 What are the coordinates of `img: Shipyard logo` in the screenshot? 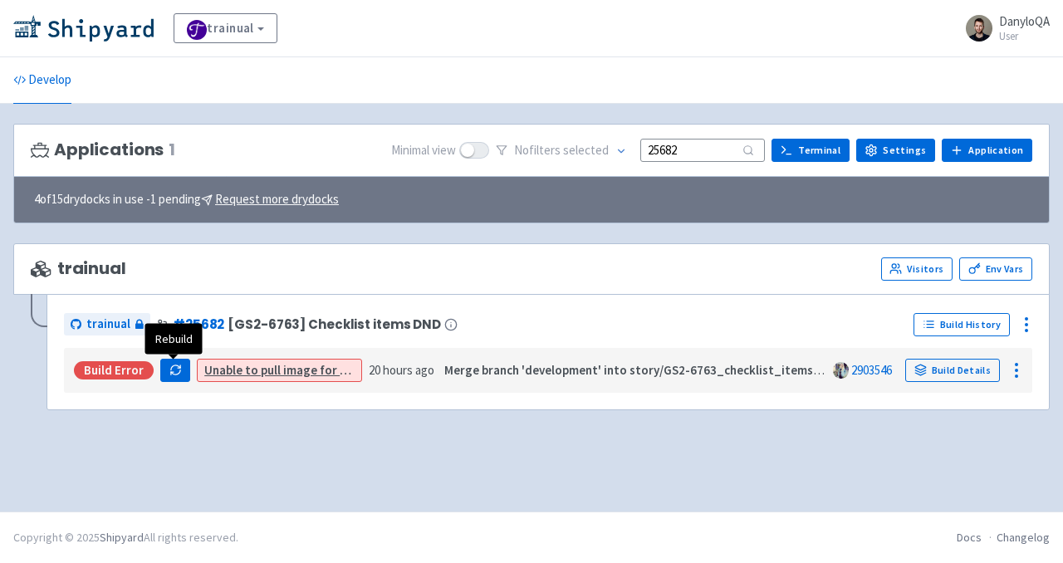 It's located at (83, 28).